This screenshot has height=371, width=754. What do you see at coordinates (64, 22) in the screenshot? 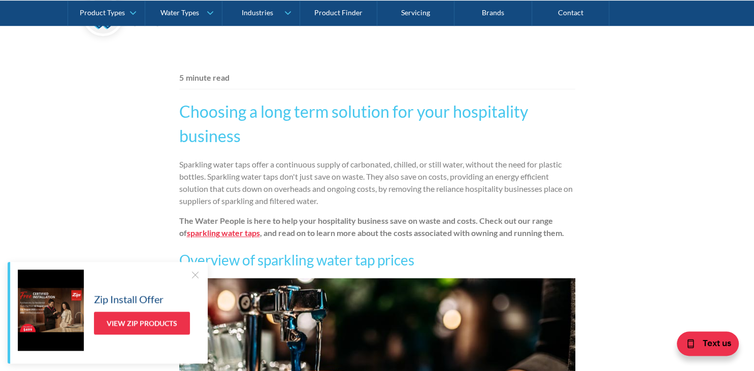
I see `span: Text us` at bounding box center [64, 22].